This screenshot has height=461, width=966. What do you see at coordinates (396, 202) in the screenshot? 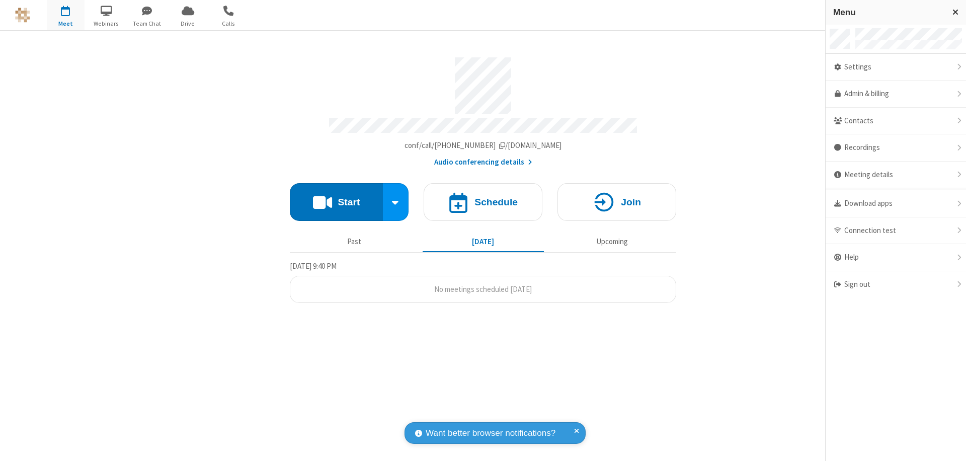
I see `div: Start conference options` at bounding box center [396, 202].